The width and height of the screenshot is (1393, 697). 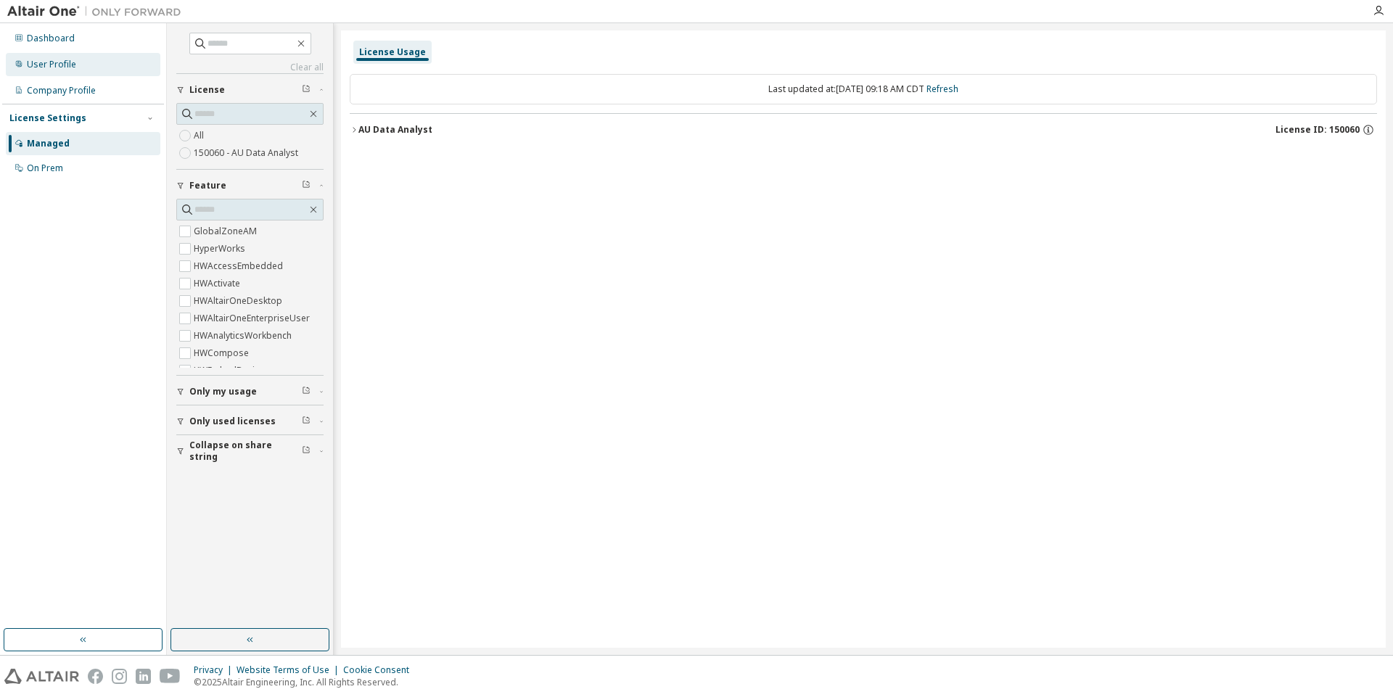 I want to click on span: License ID: 150060, so click(x=1317, y=130).